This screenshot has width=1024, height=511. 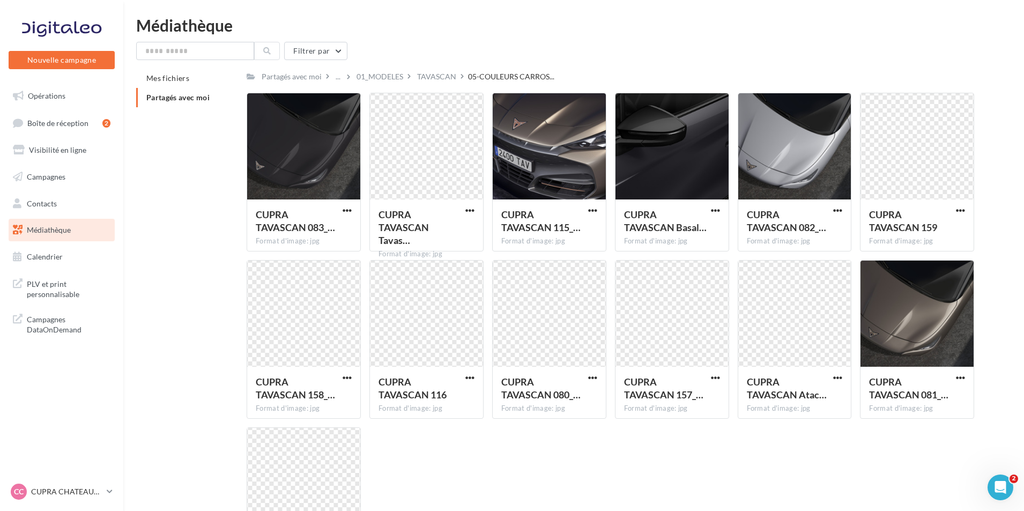 What do you see at coordinates (62, 60) in the screenshot?
I see `button: Nouvelle campagne` at bounding box center [62, 60].